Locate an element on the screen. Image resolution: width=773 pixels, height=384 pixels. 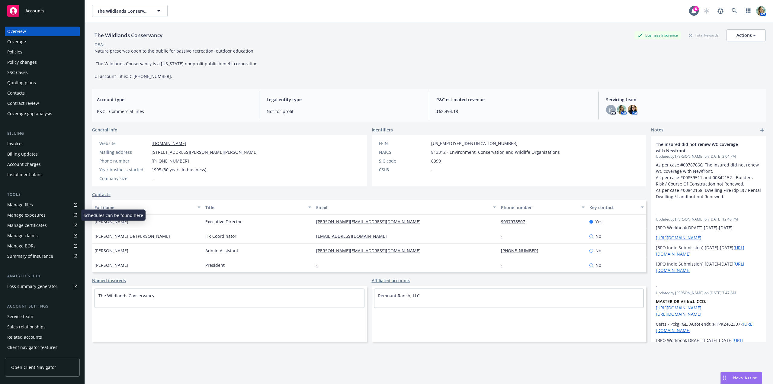
span: Legal entity type is located at coordinates (344, 99).